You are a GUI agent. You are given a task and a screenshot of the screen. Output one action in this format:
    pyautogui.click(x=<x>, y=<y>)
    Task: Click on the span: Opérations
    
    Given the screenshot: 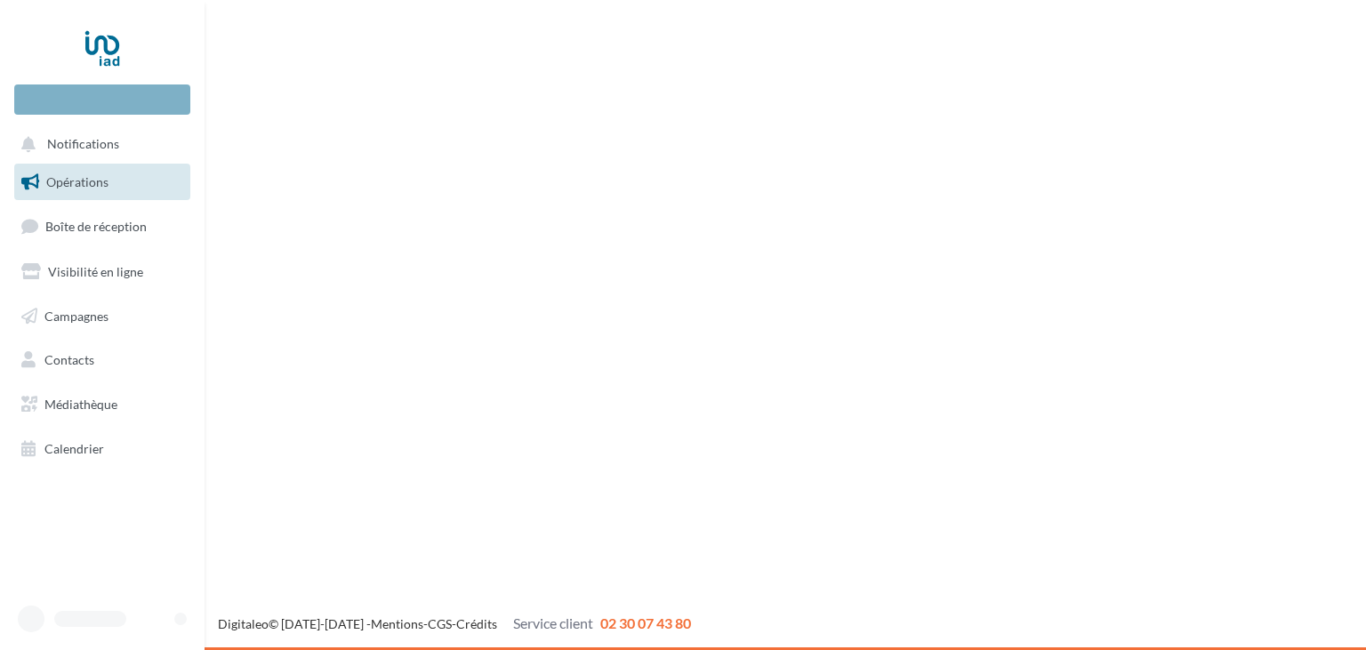 What is the action you would take?
    pyautogui.click(x=77, y=181)
    